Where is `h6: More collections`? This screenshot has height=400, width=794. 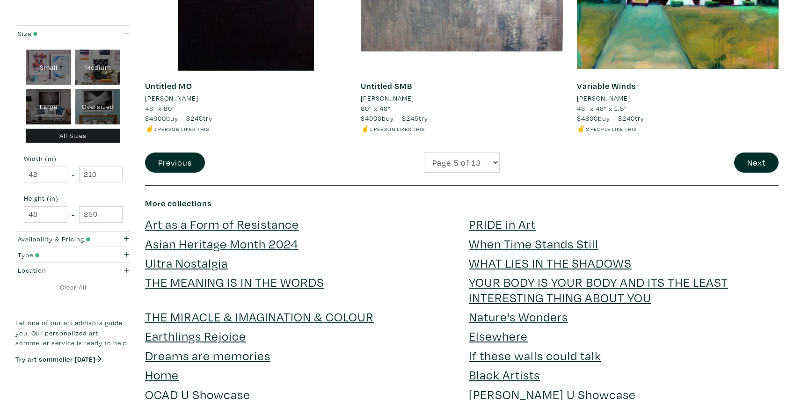 h6: More collections is located at coordinates (462, 203).